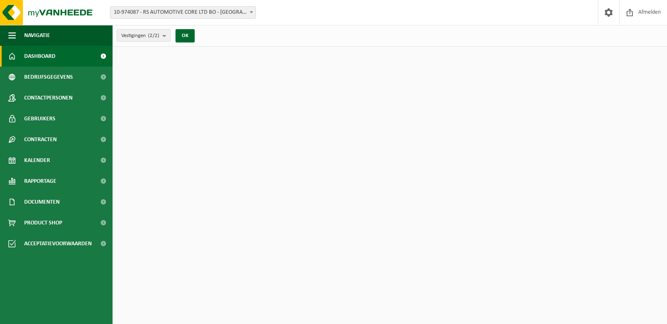 Image resolution: width=667 pixels, height=324 pixels. Describe the element at coordinates (40, 140) in the screenshot. I see `span: Contracten` at that location.